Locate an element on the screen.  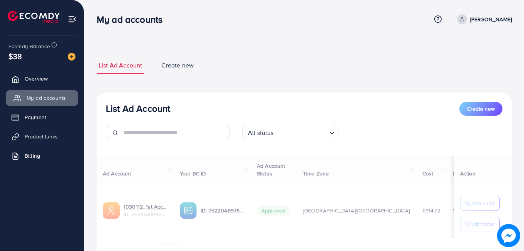
a: Overview is located at coordinates (42, 79).